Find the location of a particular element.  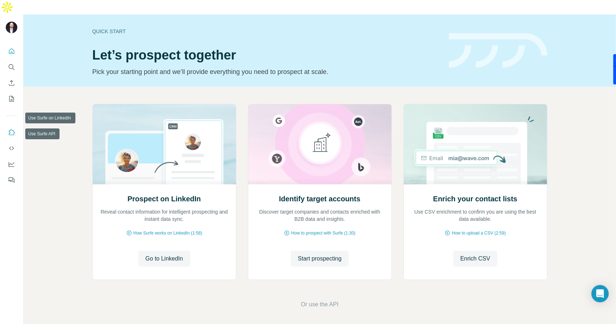

span: How to prospect with Surfe (1:30) is located at coordinates (323, 233).